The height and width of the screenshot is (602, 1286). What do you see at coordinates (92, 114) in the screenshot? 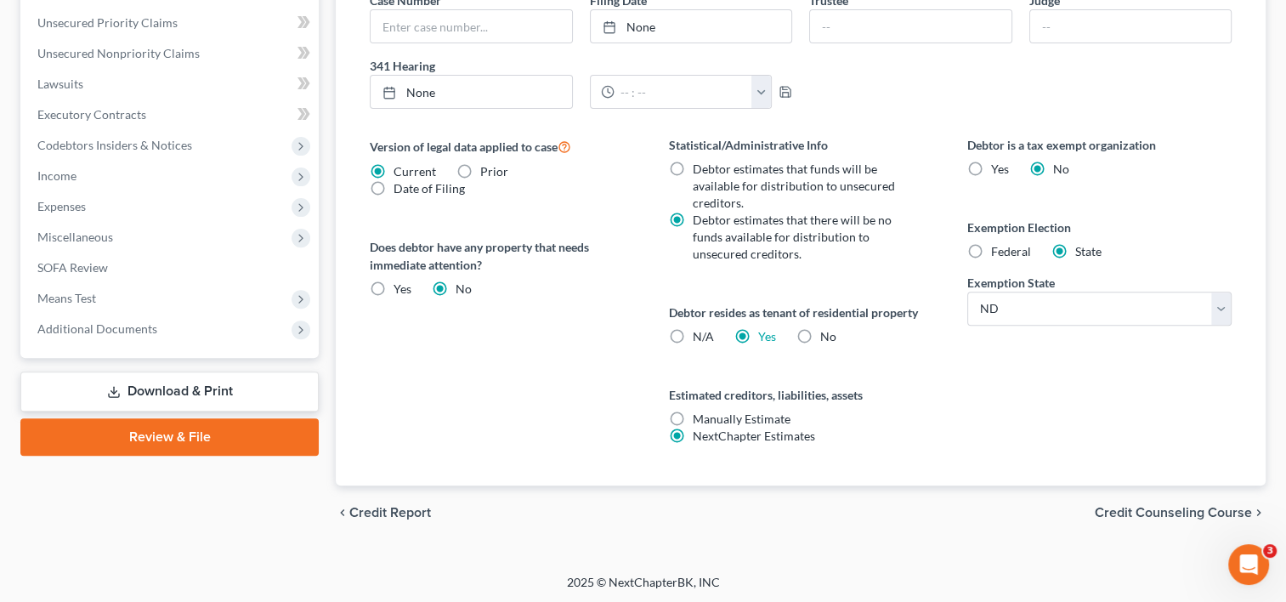
I see `span: Executory Contracts` at bounding box center [92, 114].